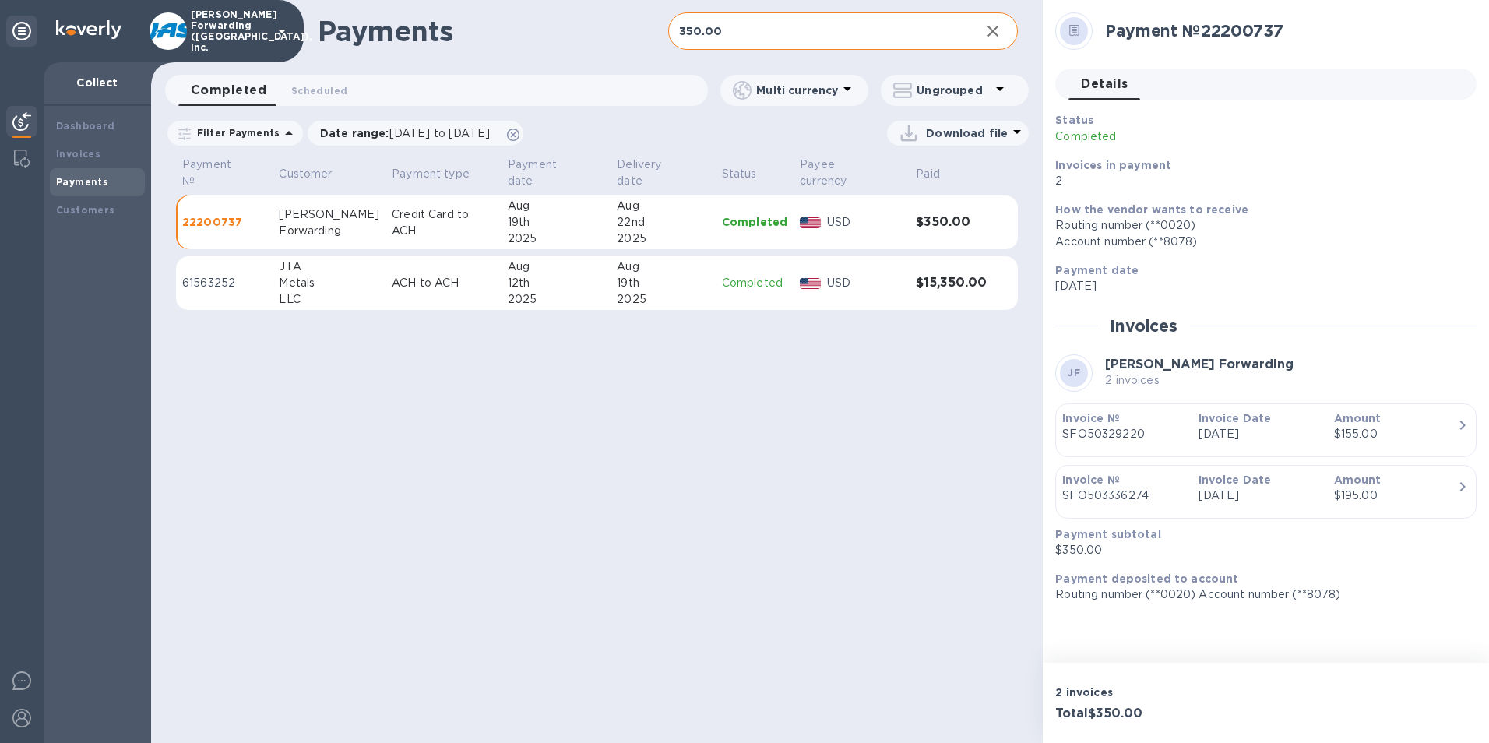  I want to click on b: Customers, so click(86, 210).